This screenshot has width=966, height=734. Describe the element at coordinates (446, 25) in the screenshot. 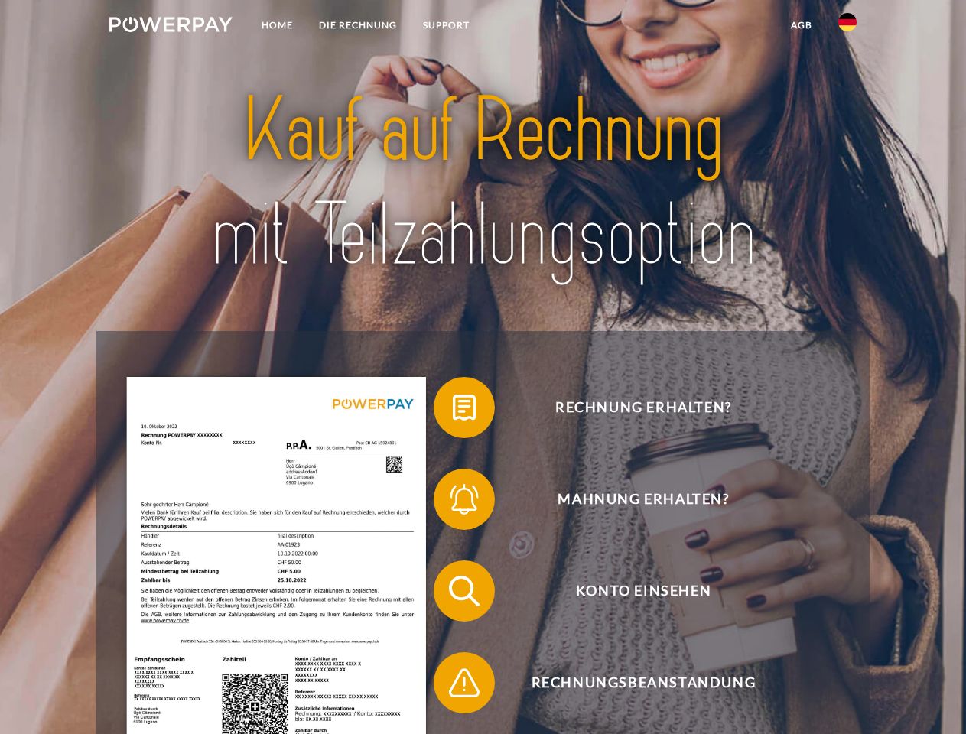

I see `a: SUPPORT` at that location.